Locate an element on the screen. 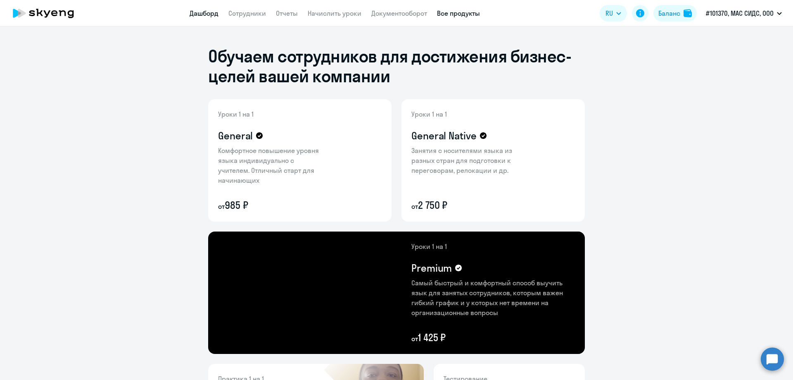  a: Отчеты is located at coordinates (287, 13).